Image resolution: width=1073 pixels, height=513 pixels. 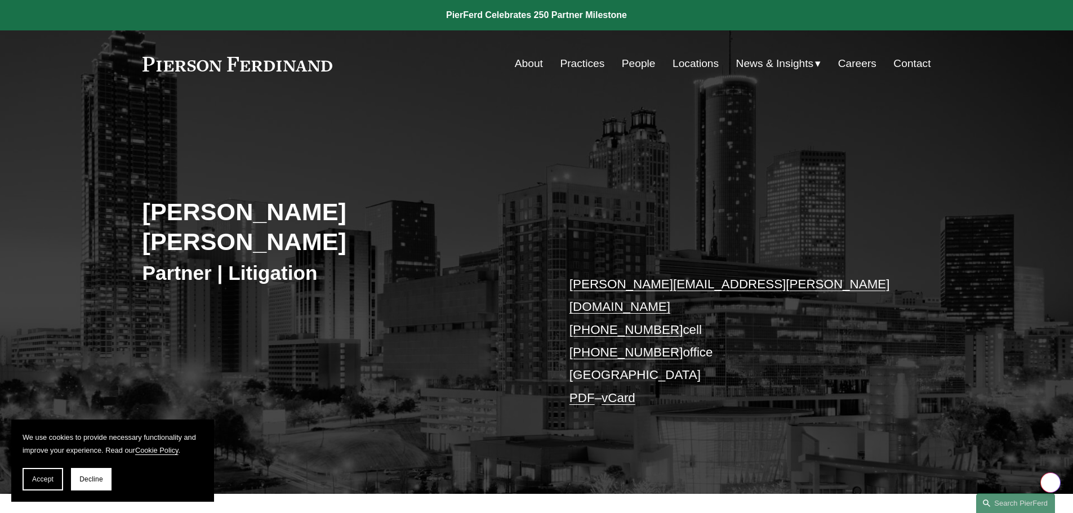 I want to click on button: Decline, so click(x=91, y=479).